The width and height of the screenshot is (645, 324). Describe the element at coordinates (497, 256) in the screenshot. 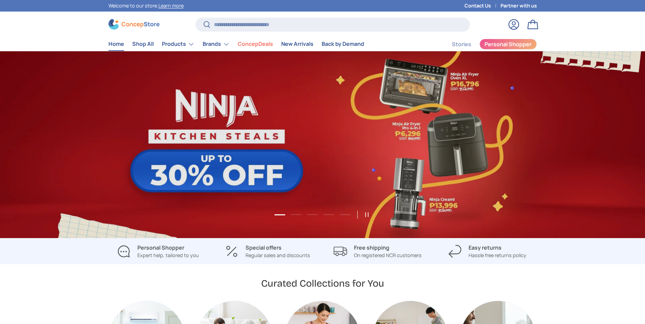

I see `p: Hassle free returns policy` at that location.